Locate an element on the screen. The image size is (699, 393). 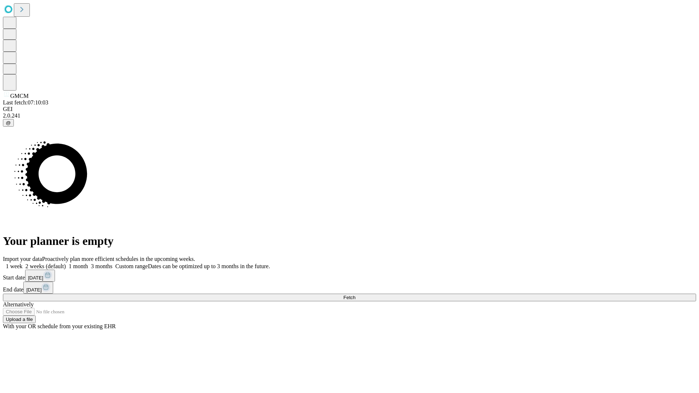
span: 1 week is located at coordinates (14, 266).